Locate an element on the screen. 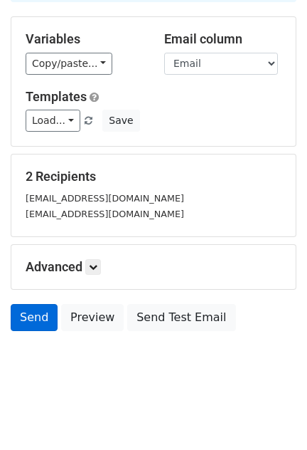  button: Save is located at coordinates (121, 120).